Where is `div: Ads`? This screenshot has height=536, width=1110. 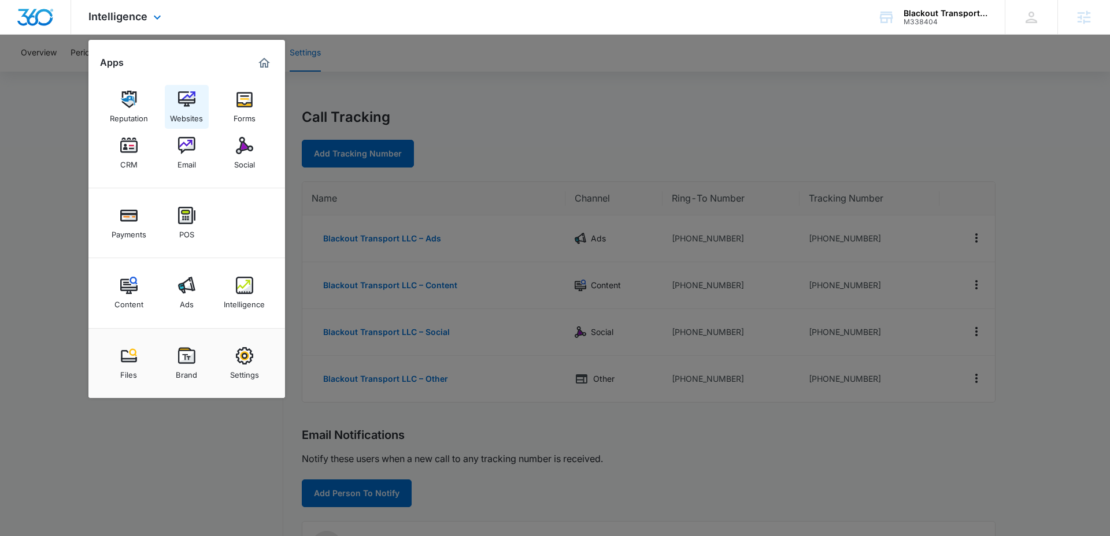 div: Ads is located at coordinates (187, 302).